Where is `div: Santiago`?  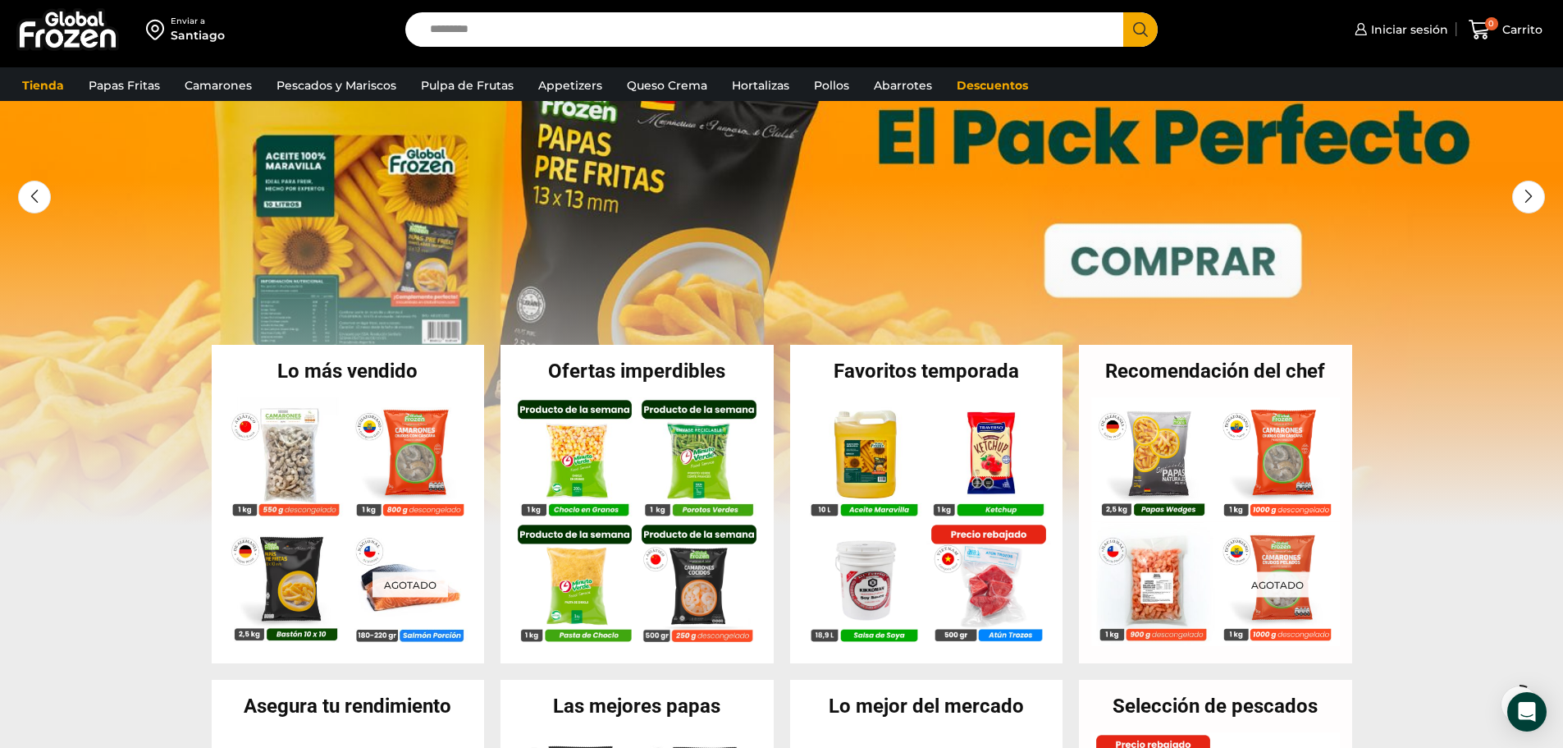 div: Santiago is located at coordinates (198, 35).